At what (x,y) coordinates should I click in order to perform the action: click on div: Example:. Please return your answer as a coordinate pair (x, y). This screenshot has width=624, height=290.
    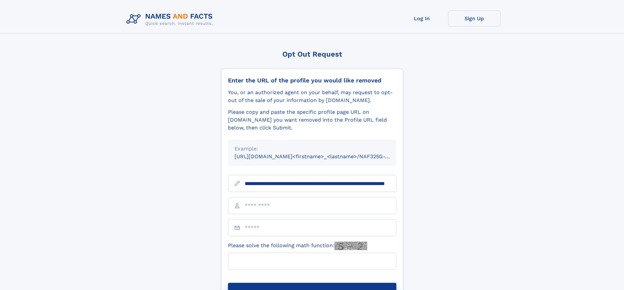
    Looking at the image, I should click on (312, 149).